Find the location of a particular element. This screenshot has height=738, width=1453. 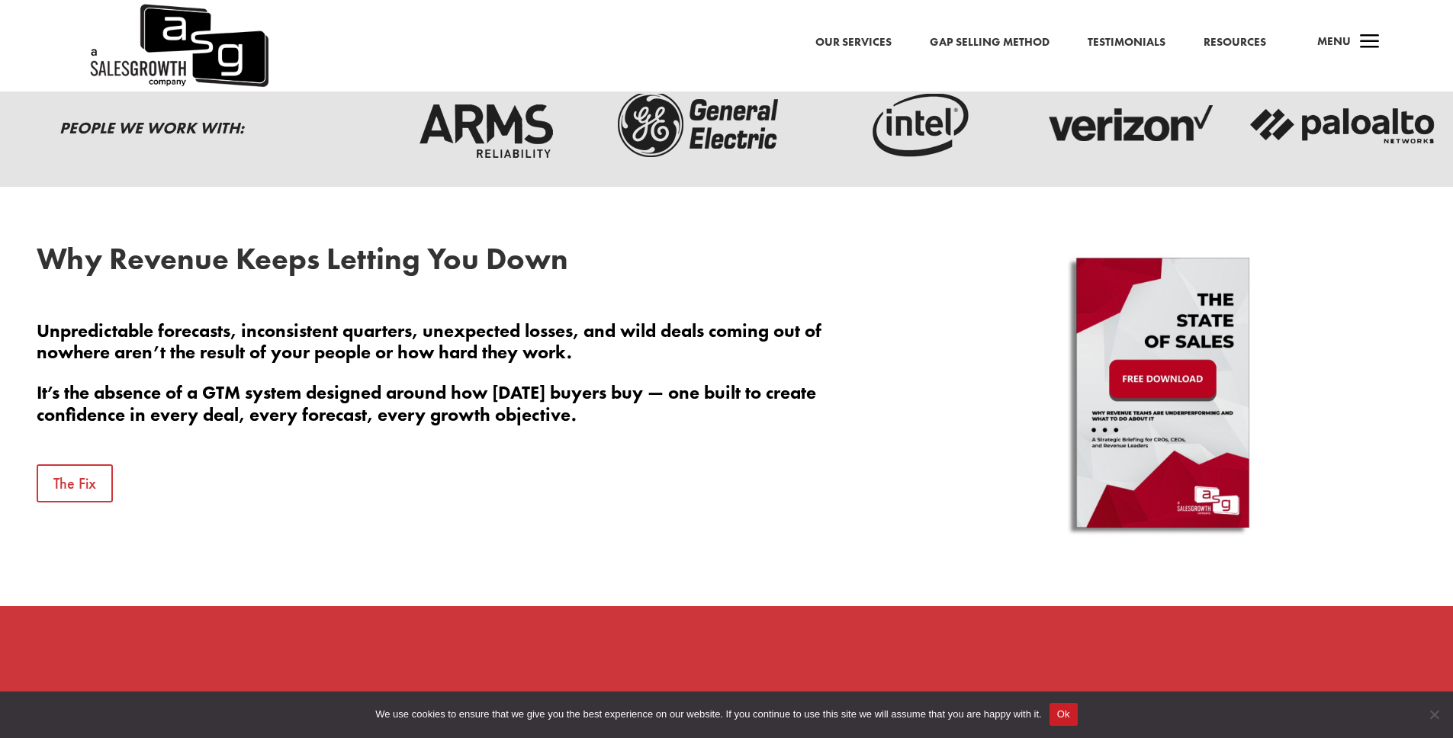

h2: Why Revenue Keeps Letting You Down is located at coordinates (435, 263).